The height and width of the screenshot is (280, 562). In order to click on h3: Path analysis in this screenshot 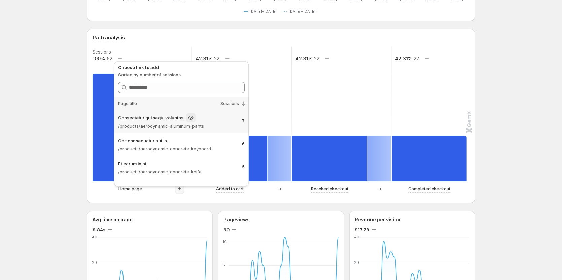, I will do `click(109, 38)`.